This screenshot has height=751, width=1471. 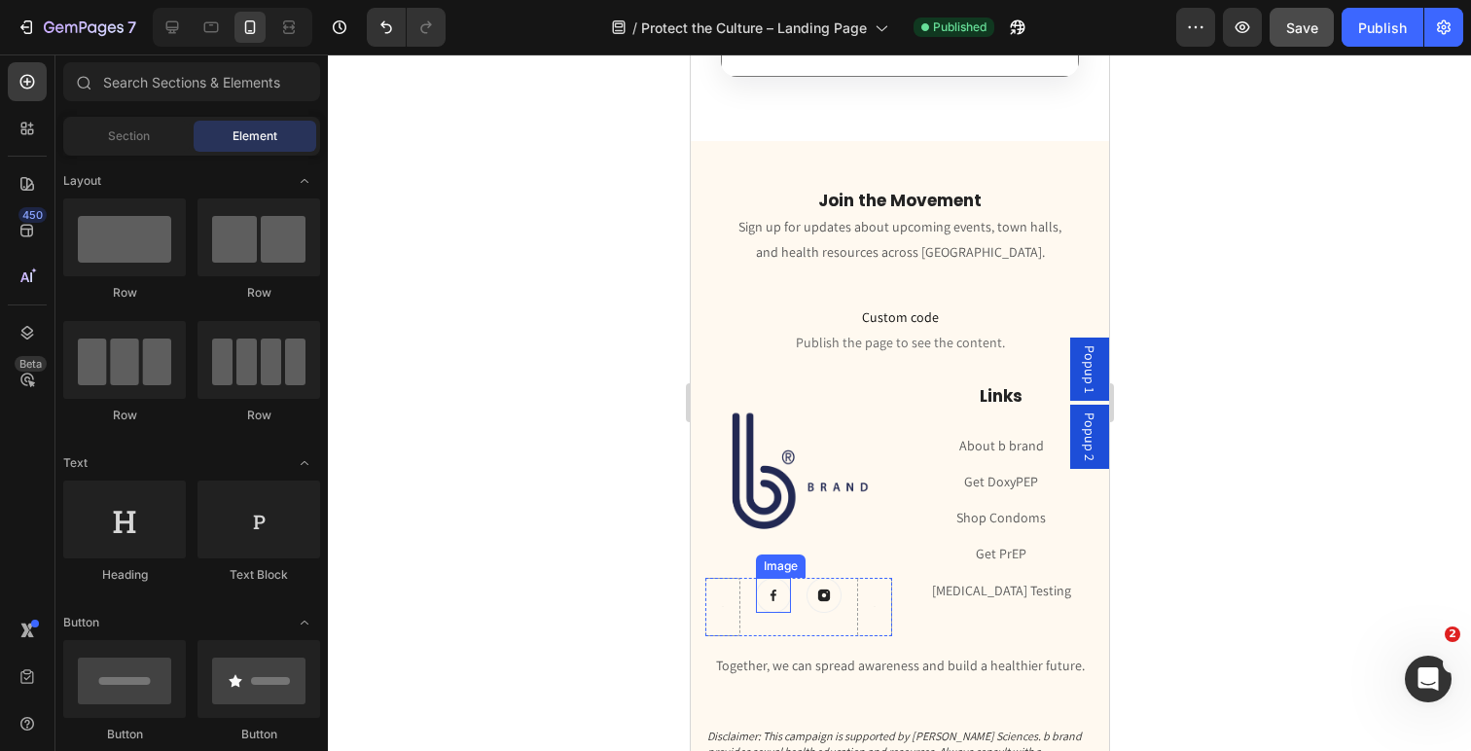 What do you see at coordinates (959, 27) in the screenshot?
I see `span: Published` at bounding box center [959, 27].